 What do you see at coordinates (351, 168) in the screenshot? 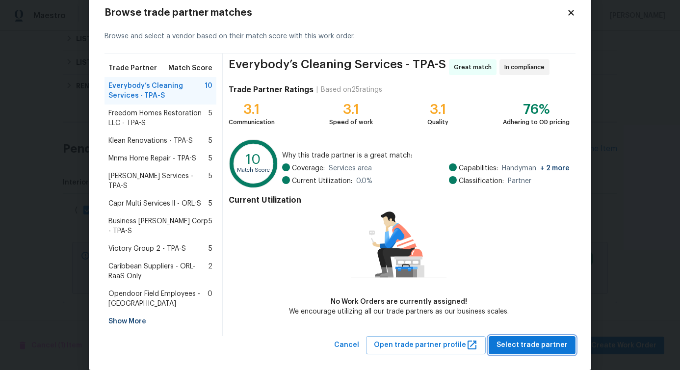
I see `span: Services area` at bounding box center [351, 168].